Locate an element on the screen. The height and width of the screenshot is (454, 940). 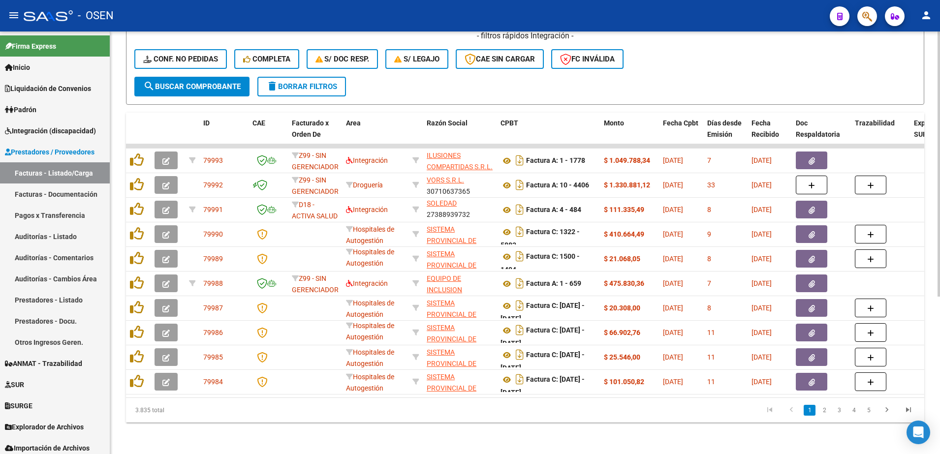
span: Doc Respaldatoria is located at coordinates (818, 128).